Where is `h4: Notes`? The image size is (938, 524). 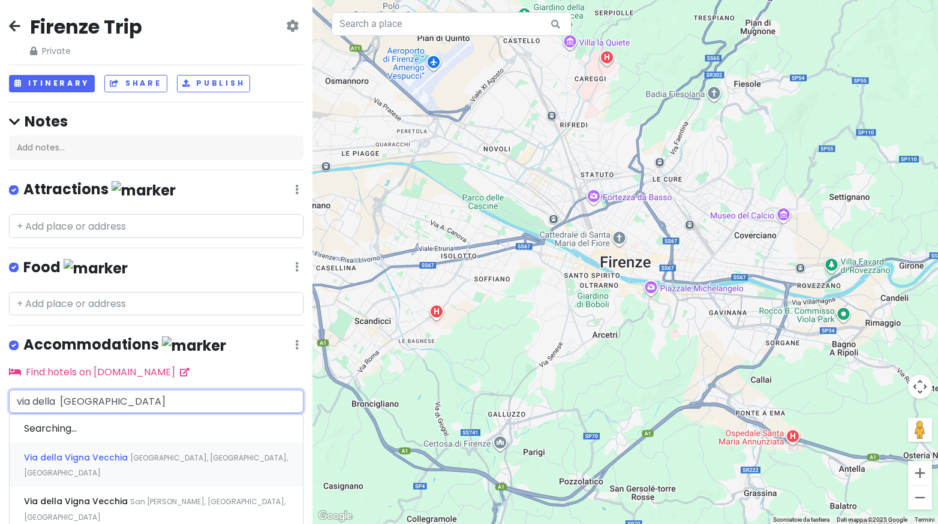 h4: Notes is located at coordinates (156, 121).